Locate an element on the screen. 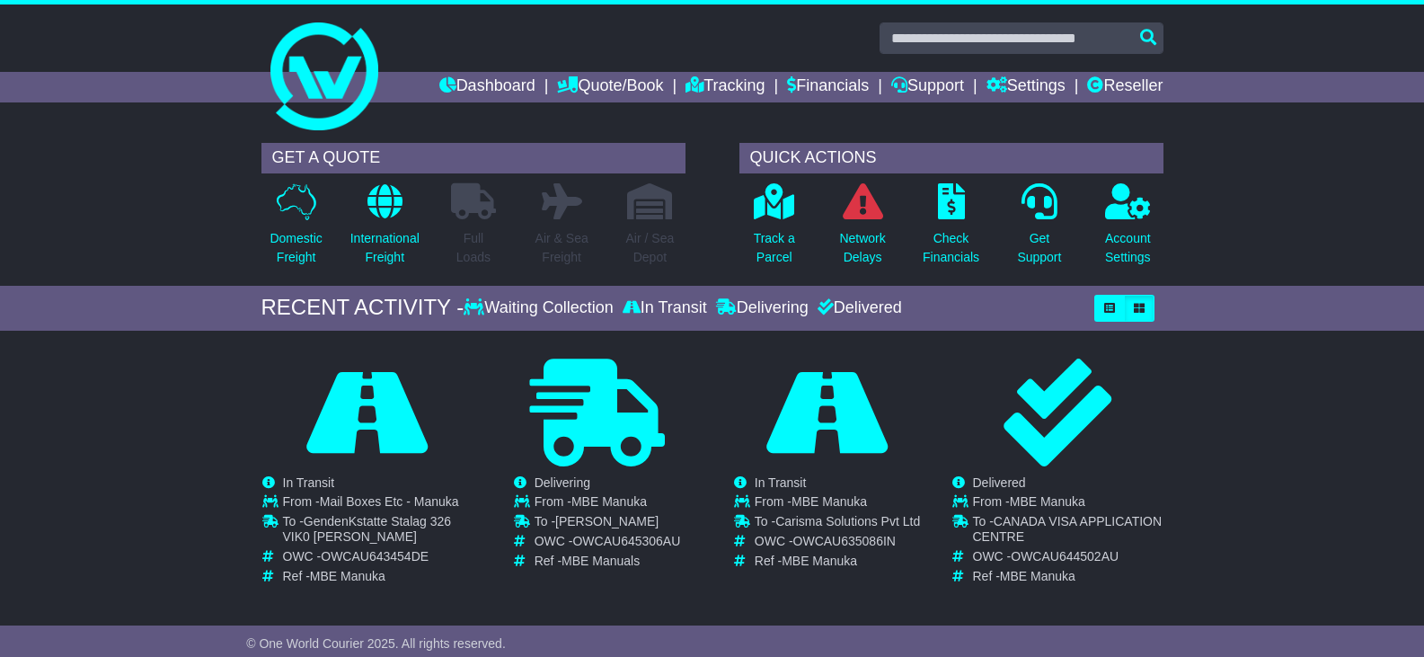  a: Settings is located at coordinates (1026, 87).